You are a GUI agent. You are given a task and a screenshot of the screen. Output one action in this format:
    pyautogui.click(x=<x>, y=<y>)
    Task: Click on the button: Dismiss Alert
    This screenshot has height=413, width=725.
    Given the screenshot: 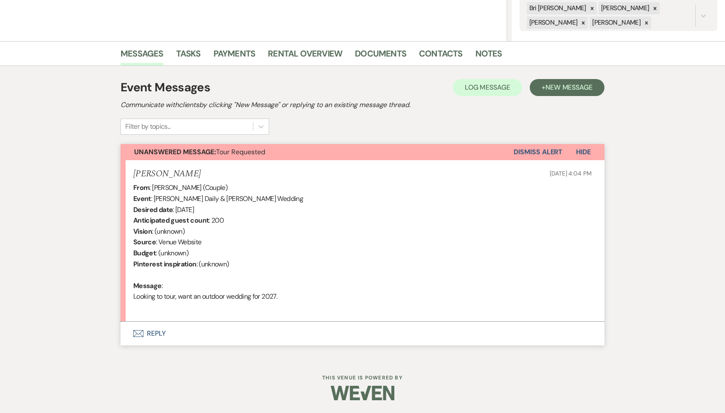 What is the action you would take?
    pyautogui.click(x=538, y=152)
    